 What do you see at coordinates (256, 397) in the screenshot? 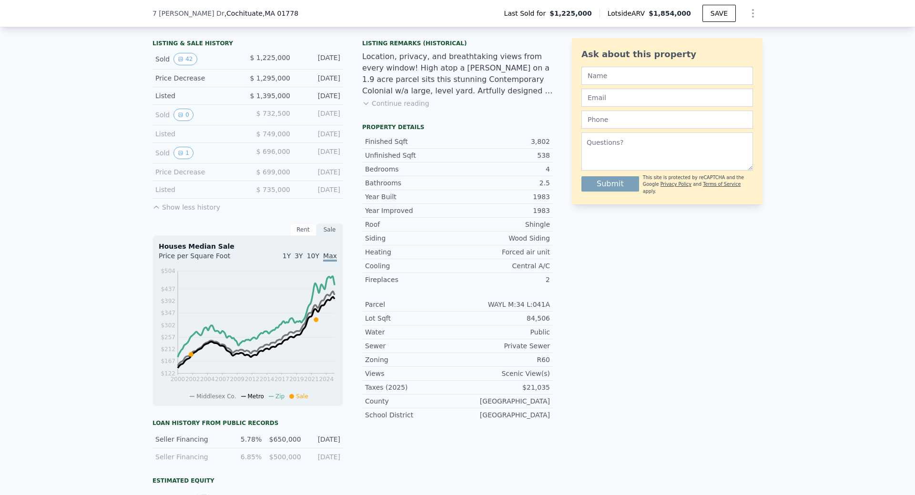
I see `span: Metro` at bounding box center [256, 397].